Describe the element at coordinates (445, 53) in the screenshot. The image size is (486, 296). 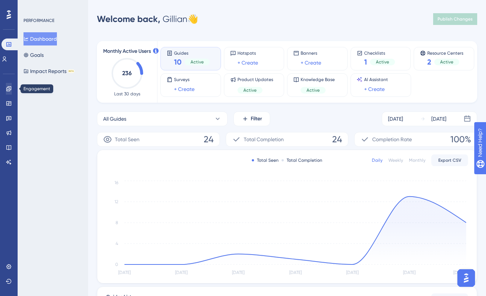
I see `span: Resource Centers` at that location.